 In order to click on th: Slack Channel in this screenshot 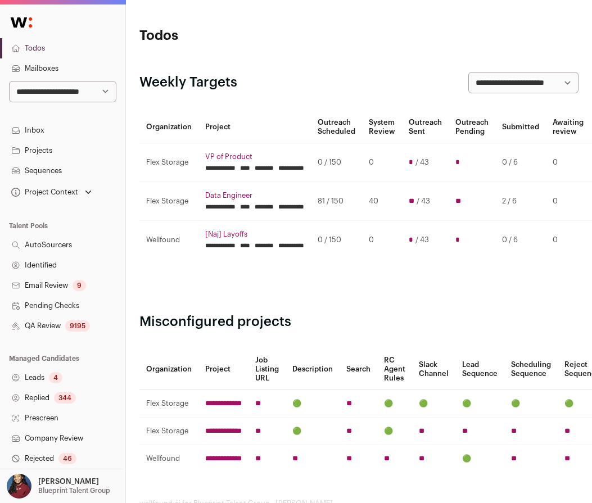, I will do `click(433, 369)`.